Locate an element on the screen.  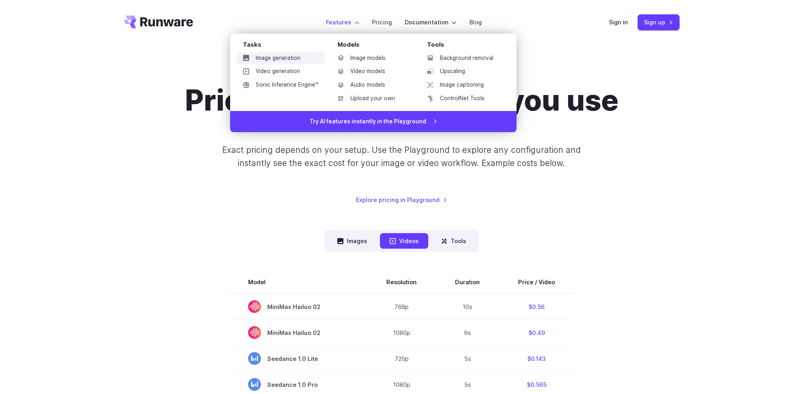
a: Go to / is located at coordinates (158, 22).